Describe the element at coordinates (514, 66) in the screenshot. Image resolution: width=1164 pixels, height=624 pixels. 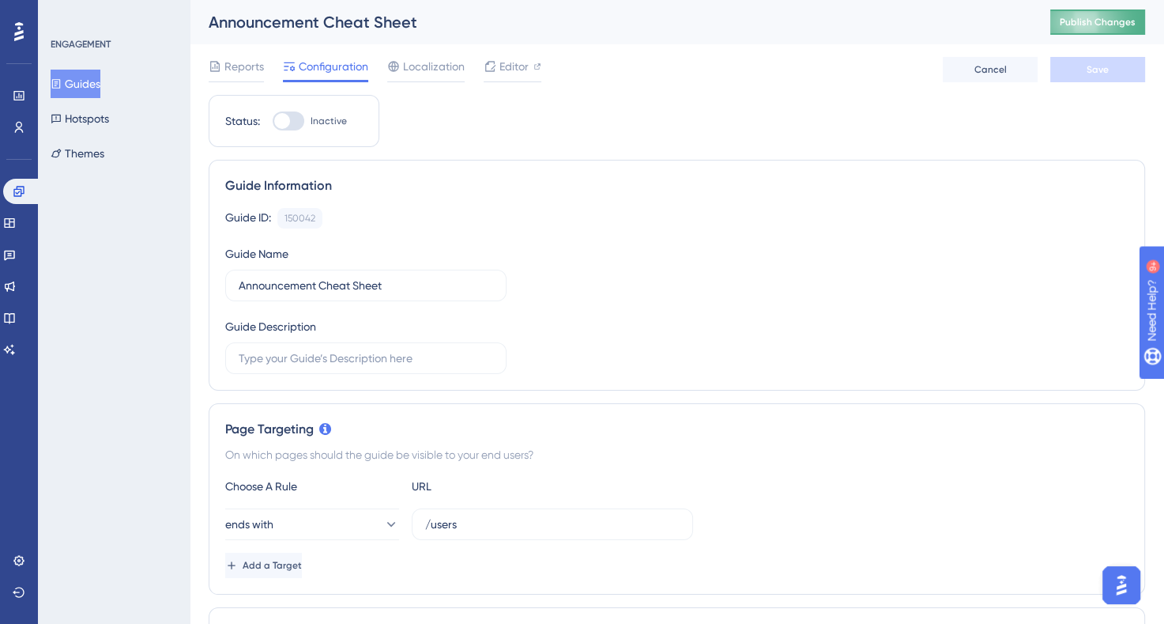
I see `span: Editor` at that location.